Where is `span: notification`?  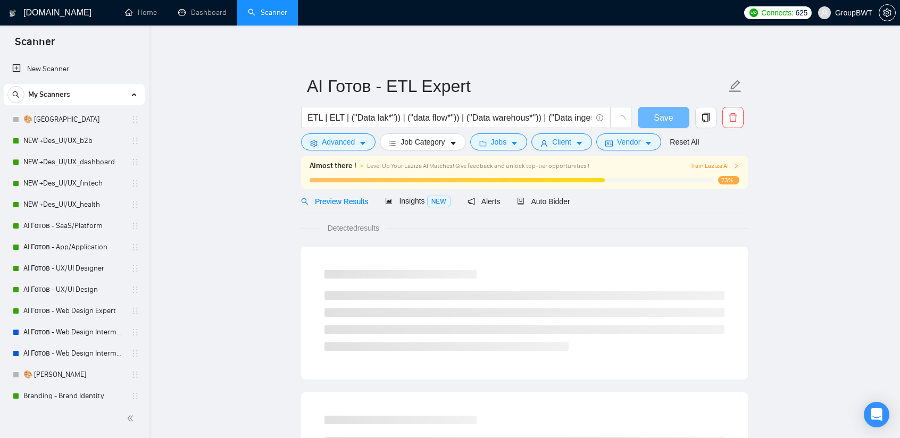
span: notification is located at coordinates (471, 202).